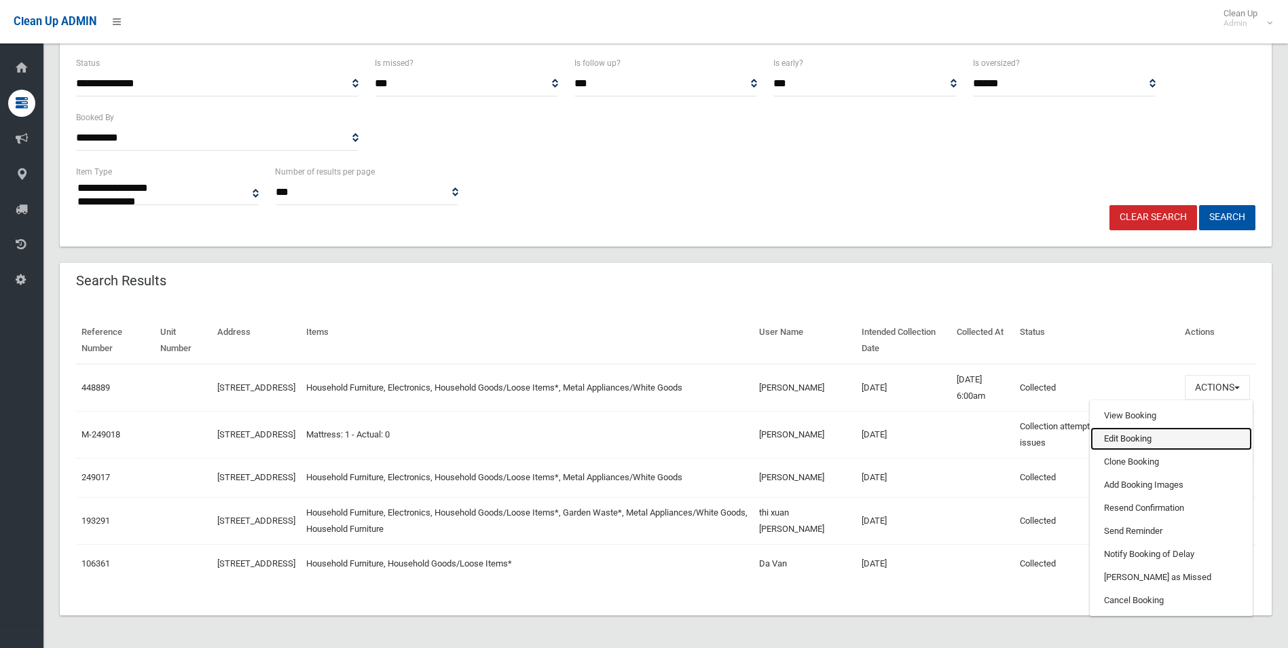  Describe the element at coordinates (121, 281) in the screenshot. I see `header: Search Results` at that location.